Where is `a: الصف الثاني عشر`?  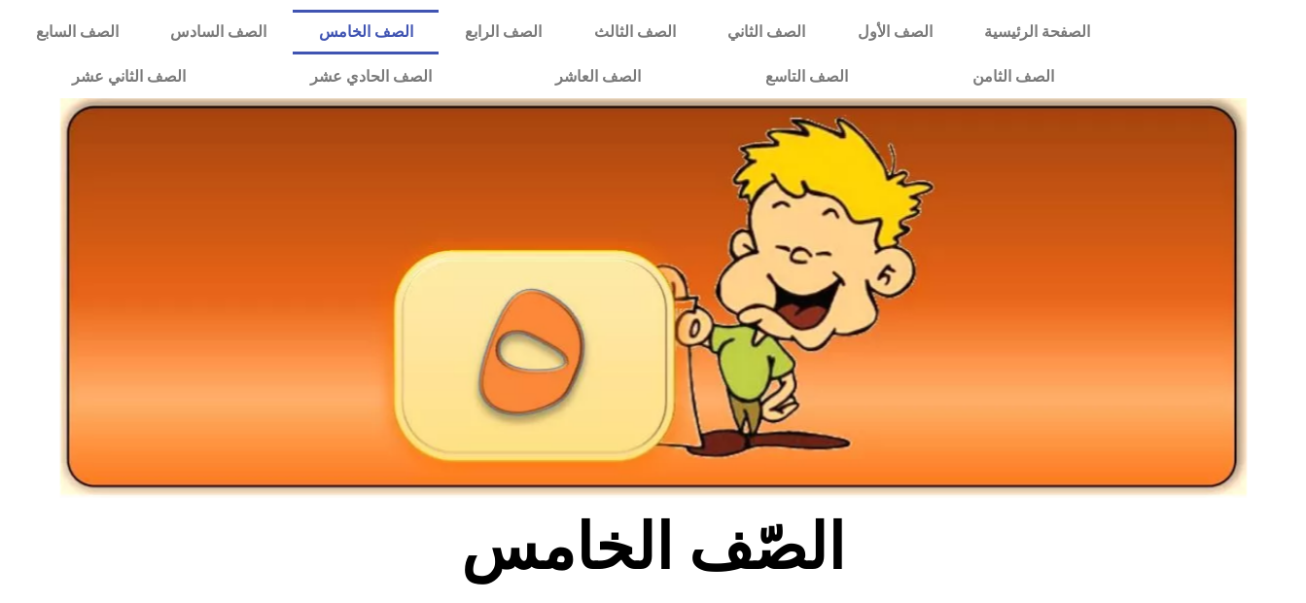 a: الصف الثاني عشر is located at coordinates (128, 77).